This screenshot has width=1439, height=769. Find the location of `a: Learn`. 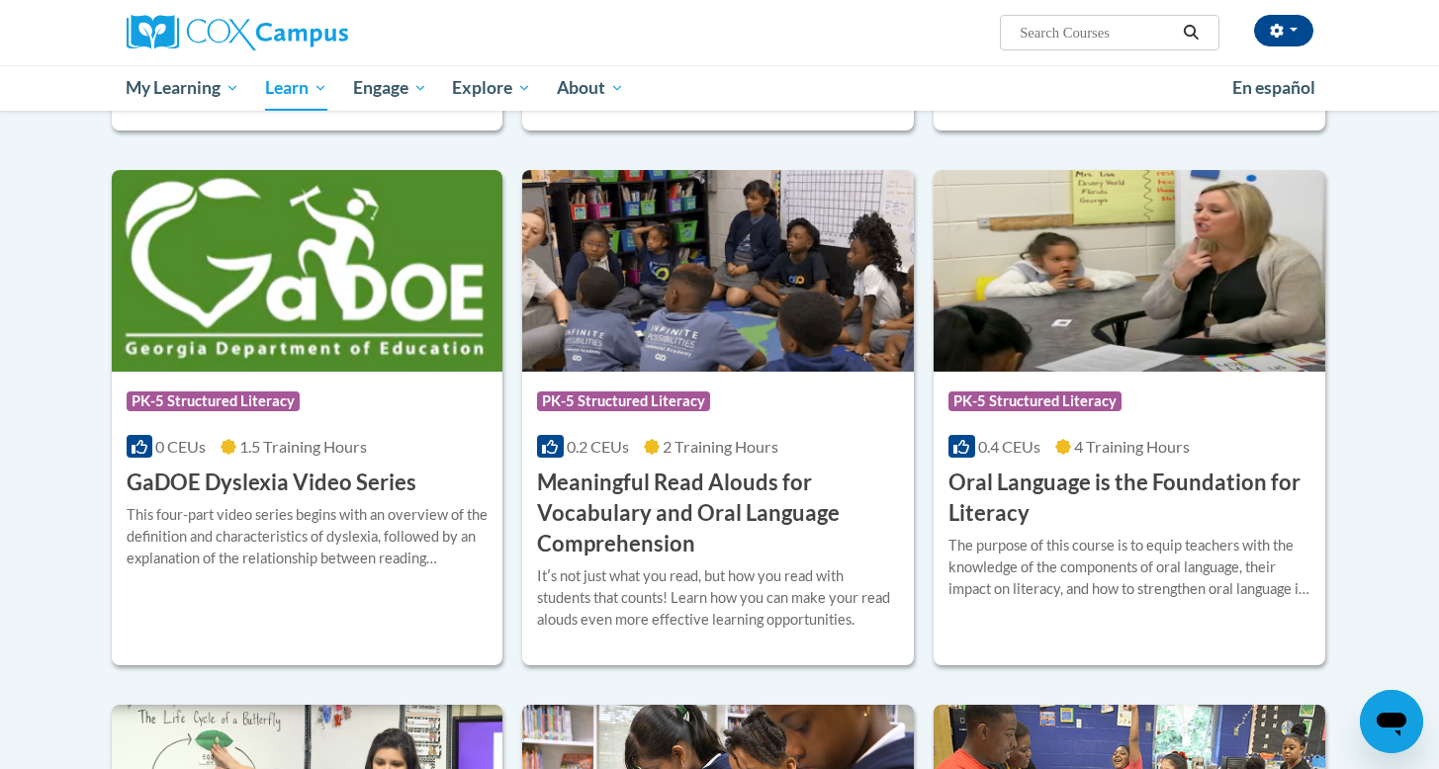

a: Learn is located at coordinates (296, 88).